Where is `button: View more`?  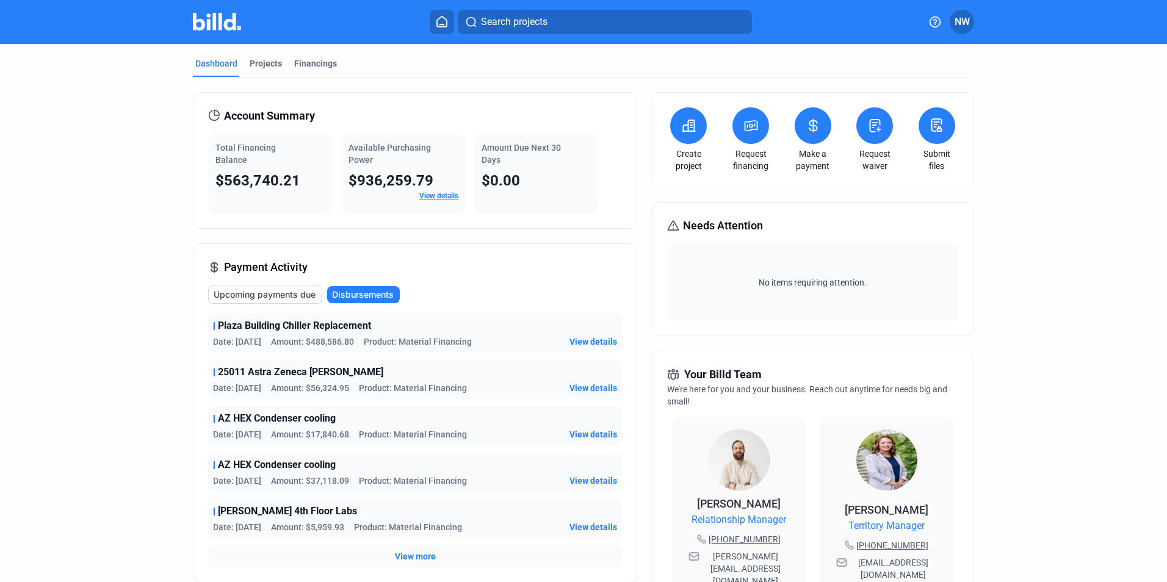 button: View more is located at coordinates (415, 557).